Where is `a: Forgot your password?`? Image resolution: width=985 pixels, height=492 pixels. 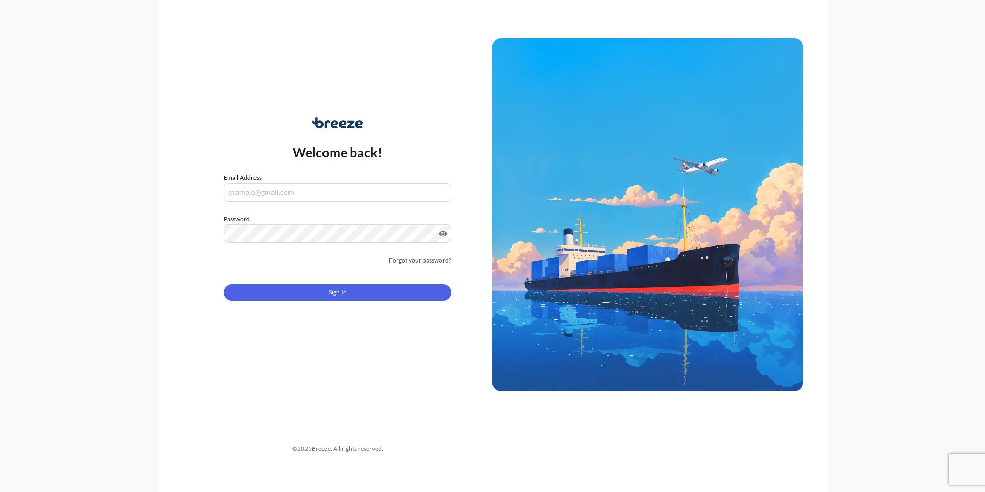
a: Forgot your password? is located at coordinates (420, 260).